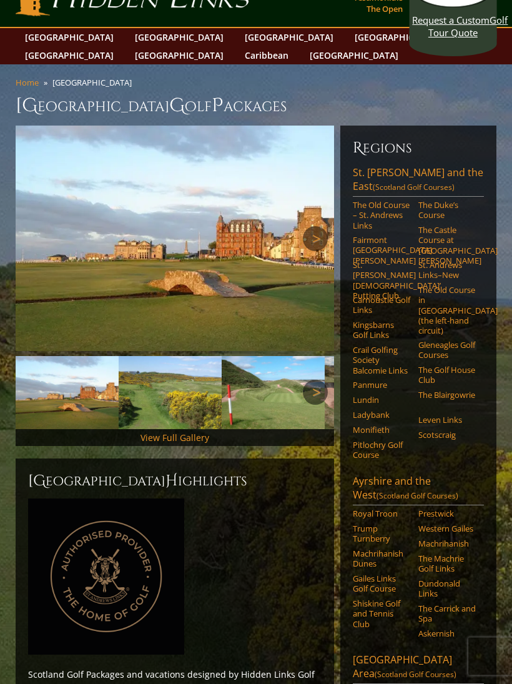 This screenshot has height=684, width=512. Describe the element at coordinates (381, 559) in the screenshot. I see `a: Machrihanish Dunes` at that location.